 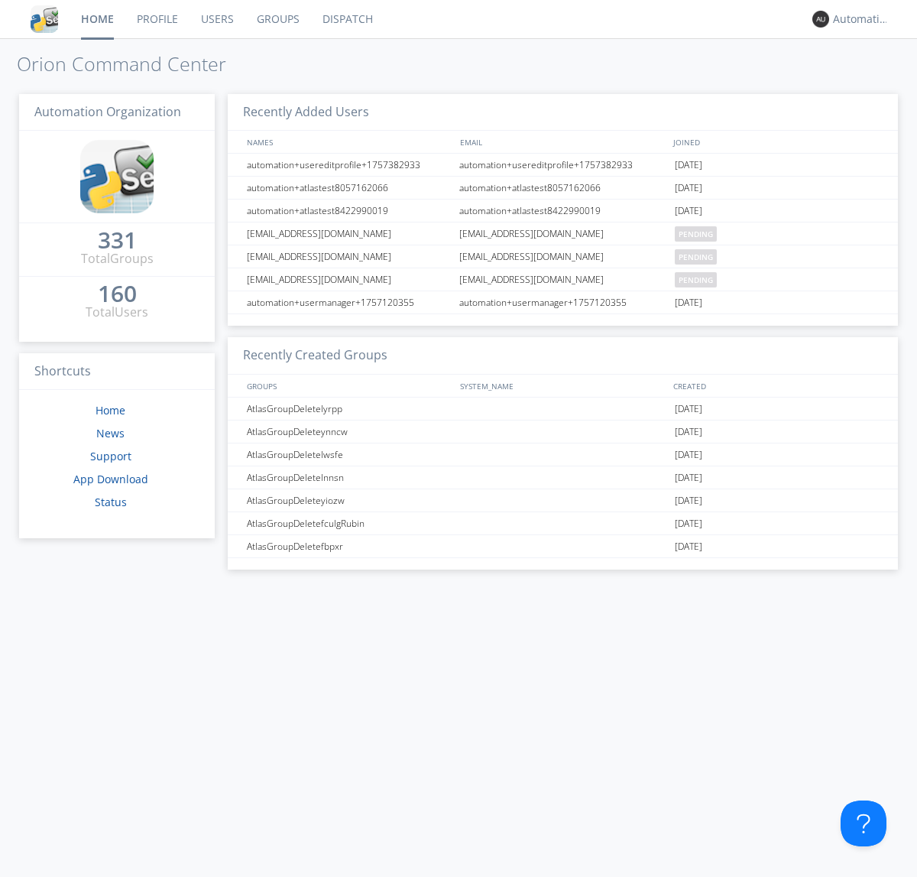 What do you see at coordinates (861, 19) in the screenshot?
I see `div: Automation+atlas0027` at bounding box center [861, 19].